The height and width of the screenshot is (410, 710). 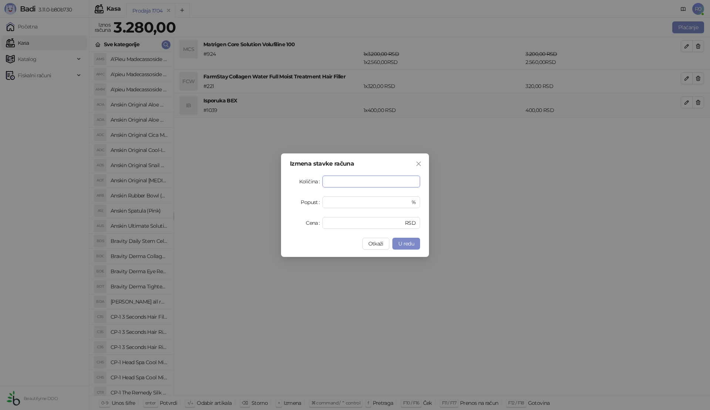 What do you see at coordinates (371, 182) in the screenshot?
I see `input: Količina` at bounding box center [371, 182].